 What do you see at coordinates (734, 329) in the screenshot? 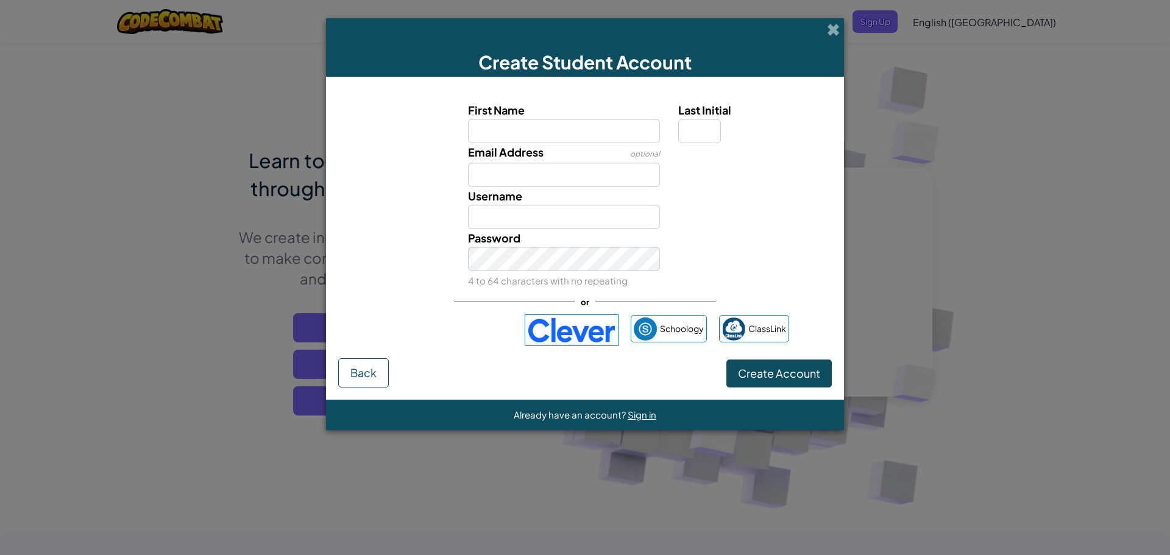
I see `img: classlink-logo-small.png` at bounding box center [734, 329].